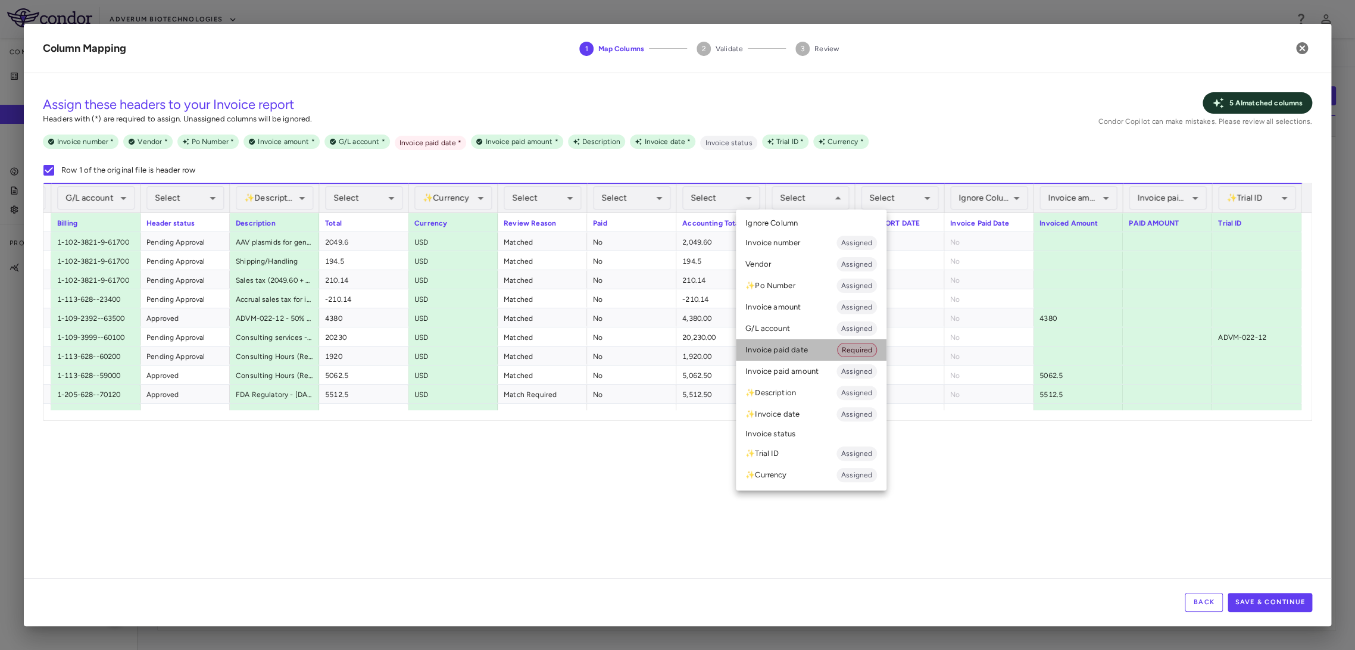 The width and height of the screenshot is (1355, 650). Describe the element at coordinates (811, 393) in the screenshot. I see `li: ✨ Description` at that location.